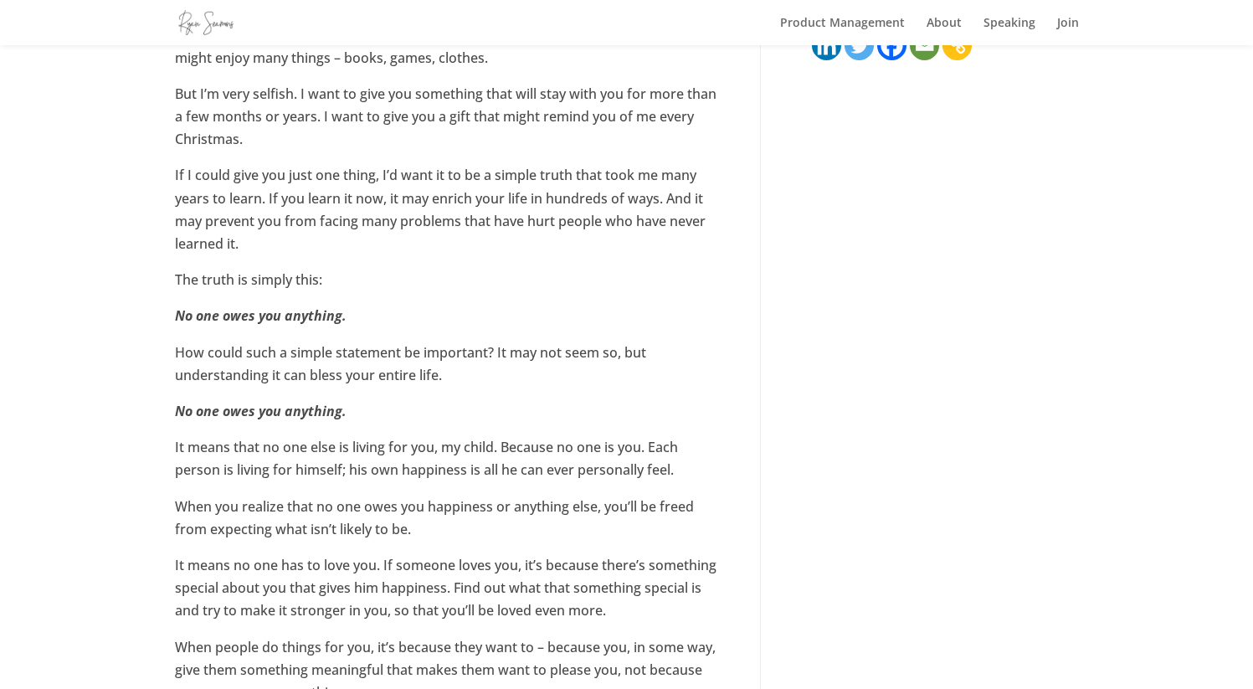  I want to click on a: Email, so click(924, 45).